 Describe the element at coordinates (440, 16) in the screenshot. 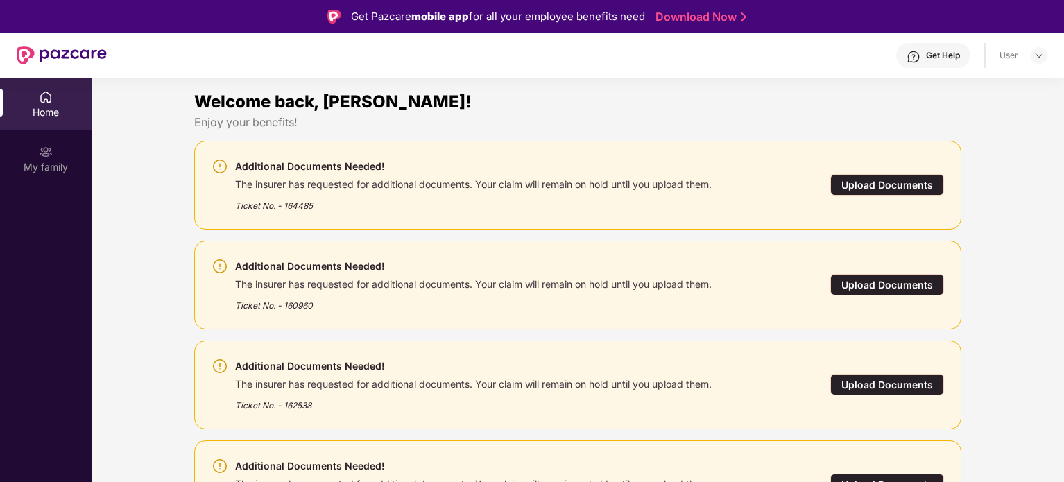

I see `strong: mobile app` at that location.